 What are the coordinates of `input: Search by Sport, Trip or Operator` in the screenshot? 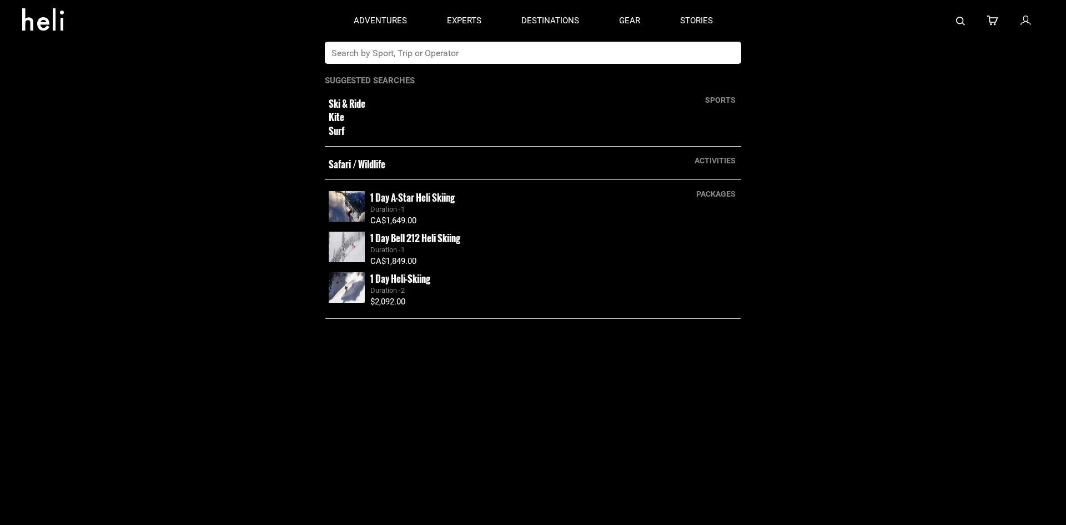 It's located at (521, 53).